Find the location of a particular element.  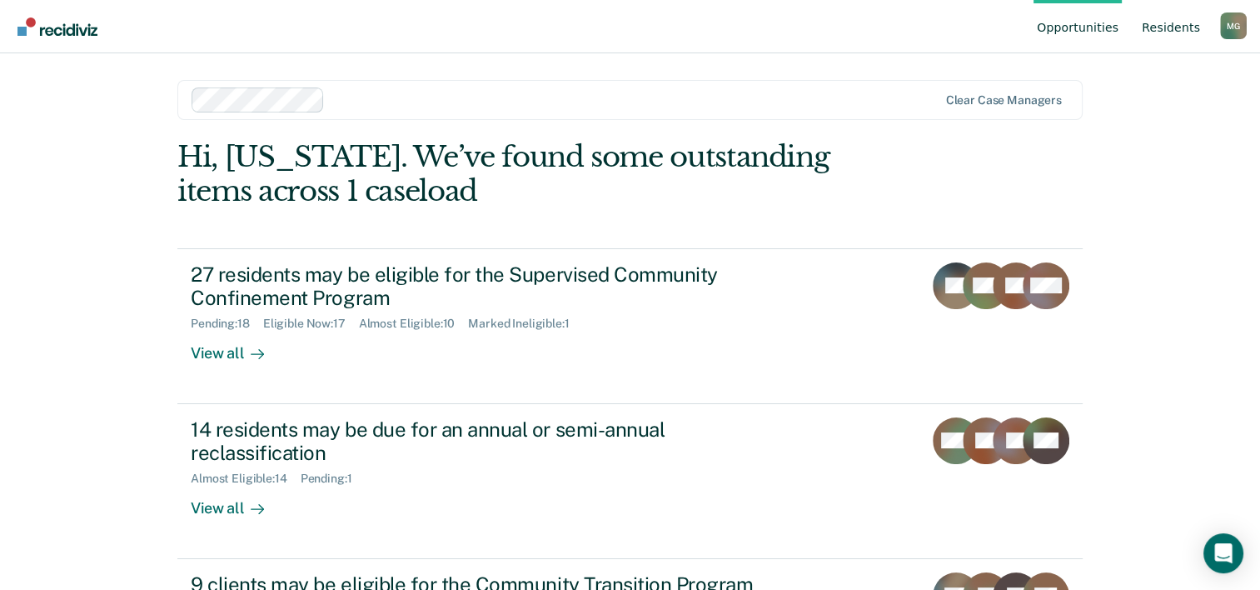

div: 14 residents may be due for an annual or semi-annual reclassification is located at coordinates (483, 441).